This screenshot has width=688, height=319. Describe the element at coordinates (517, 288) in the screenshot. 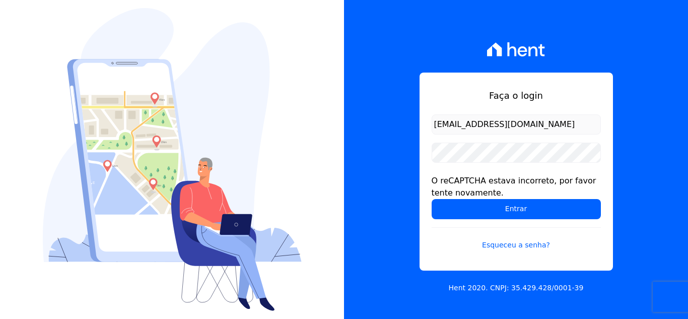

I see `p: Hent 2020. CNPJ: 35.429.428/0001-39` at that location.